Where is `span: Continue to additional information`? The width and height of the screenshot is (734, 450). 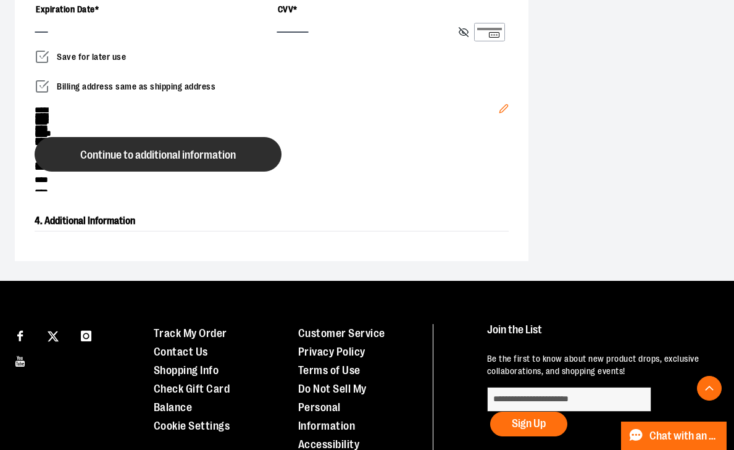
span: Continue to additional information is located at coordinates (158, 155).